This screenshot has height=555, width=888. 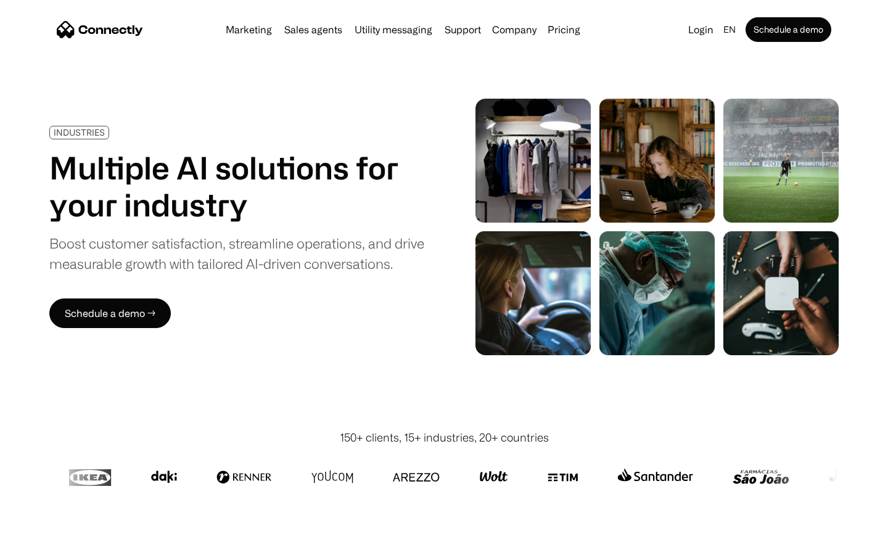 What do you see at coordinates (313, 30) in the screenshot?
I see `a: Sales agents` at bounding box center [313, 30].